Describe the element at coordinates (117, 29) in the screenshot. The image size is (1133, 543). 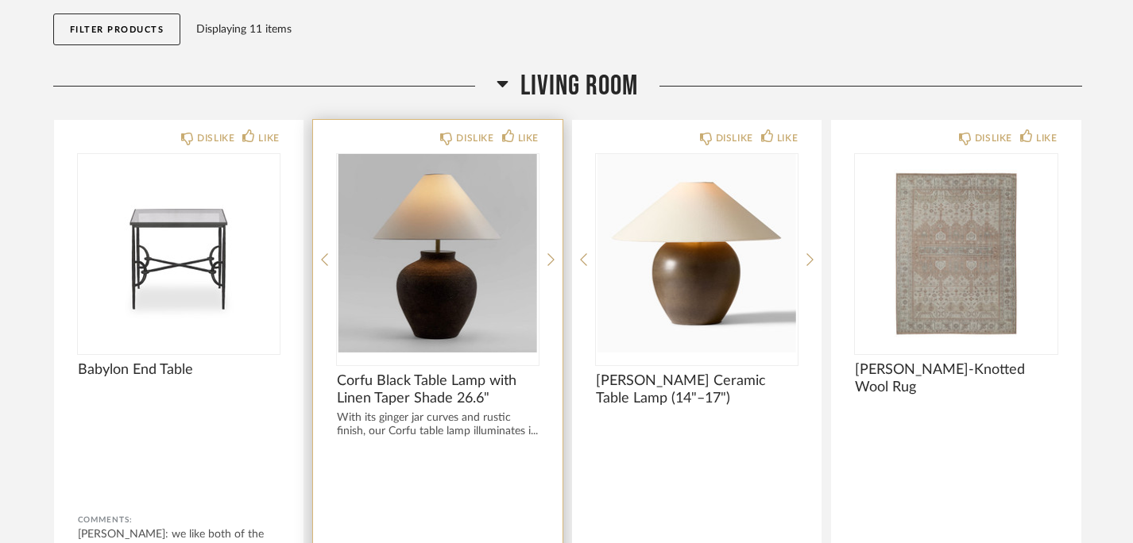
I see `button: Filter Products` at that location.